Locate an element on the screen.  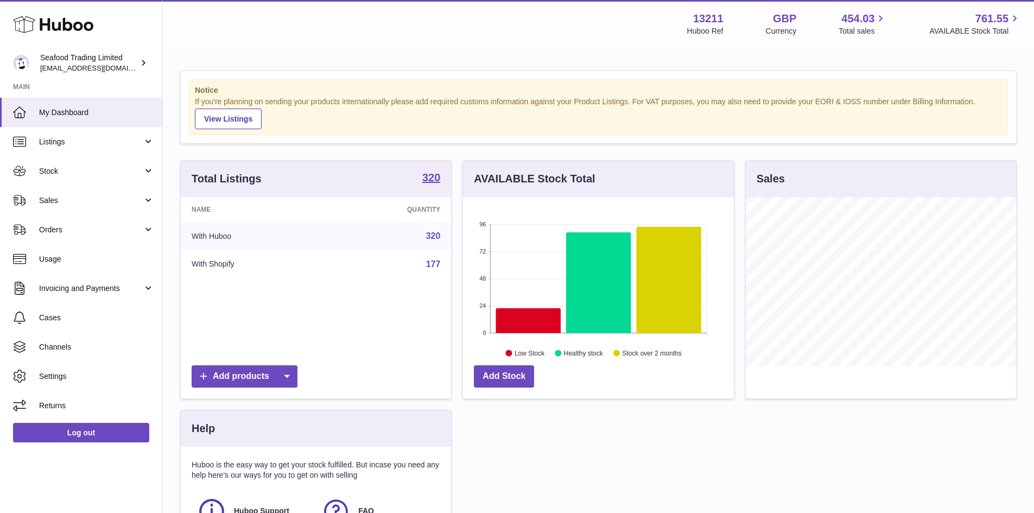
span: Orders is located at coordinates (91, 229).